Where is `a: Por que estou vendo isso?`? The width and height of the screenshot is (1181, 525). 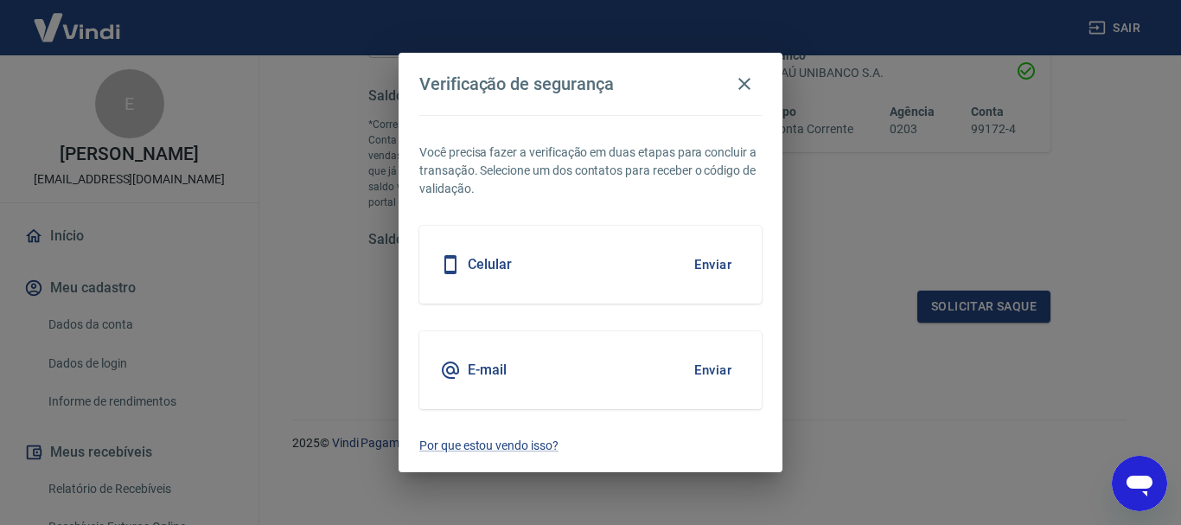
a: Por que estou vendo isso? is located at coordinates (590, 445).